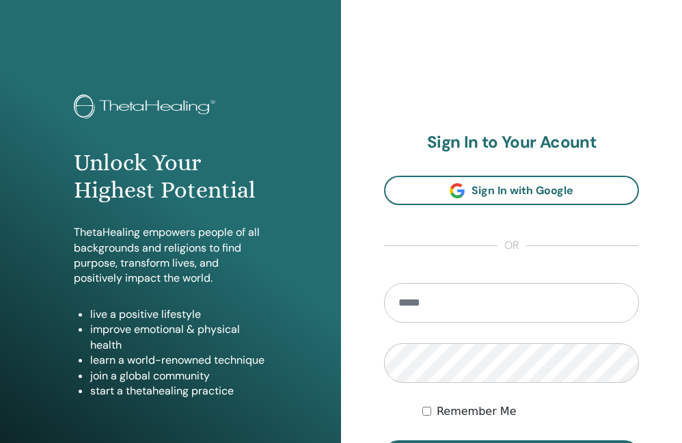  What do you see at coordinates (170, 256) in the screenshot?
I see `p: ThetaHealing empowers people of all backgrounds and religions to find purpose, transform lives, a...` at bounding box center [170, 256].